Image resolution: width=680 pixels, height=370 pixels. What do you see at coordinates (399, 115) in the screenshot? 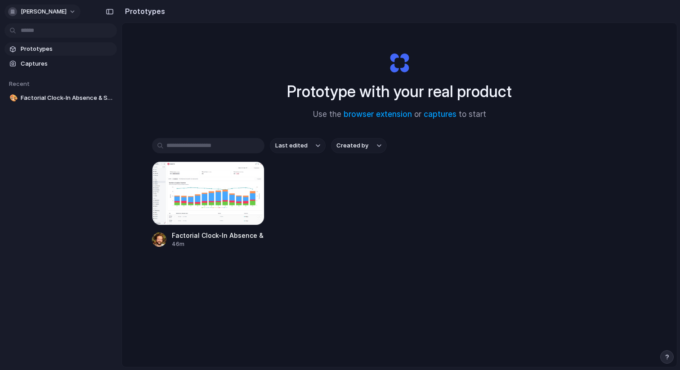
I see `span: Use the or to start` at bounding box center [399, 115].